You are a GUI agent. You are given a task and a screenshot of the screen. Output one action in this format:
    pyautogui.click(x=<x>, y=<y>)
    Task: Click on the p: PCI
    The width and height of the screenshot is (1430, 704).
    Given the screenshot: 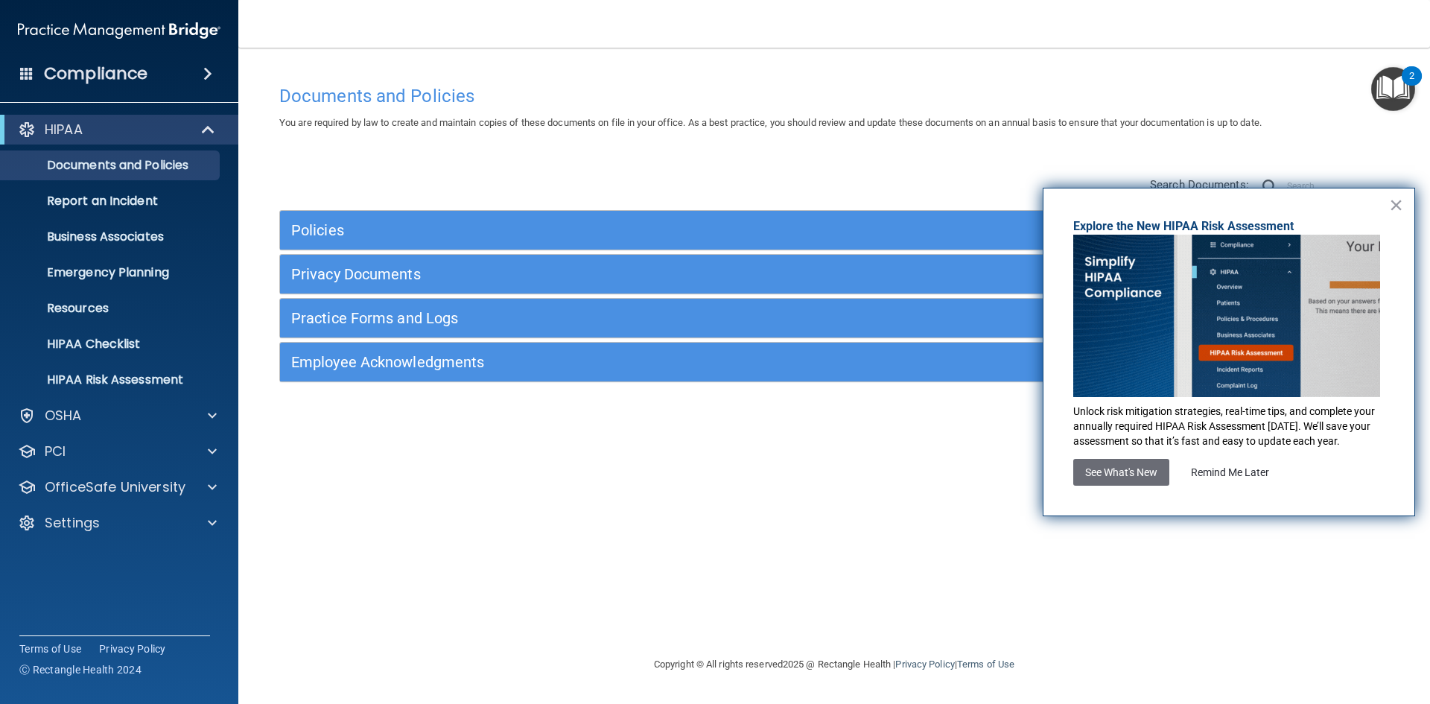 What is the action you would take?
    pyautogui.click(x=55, y=451)
    